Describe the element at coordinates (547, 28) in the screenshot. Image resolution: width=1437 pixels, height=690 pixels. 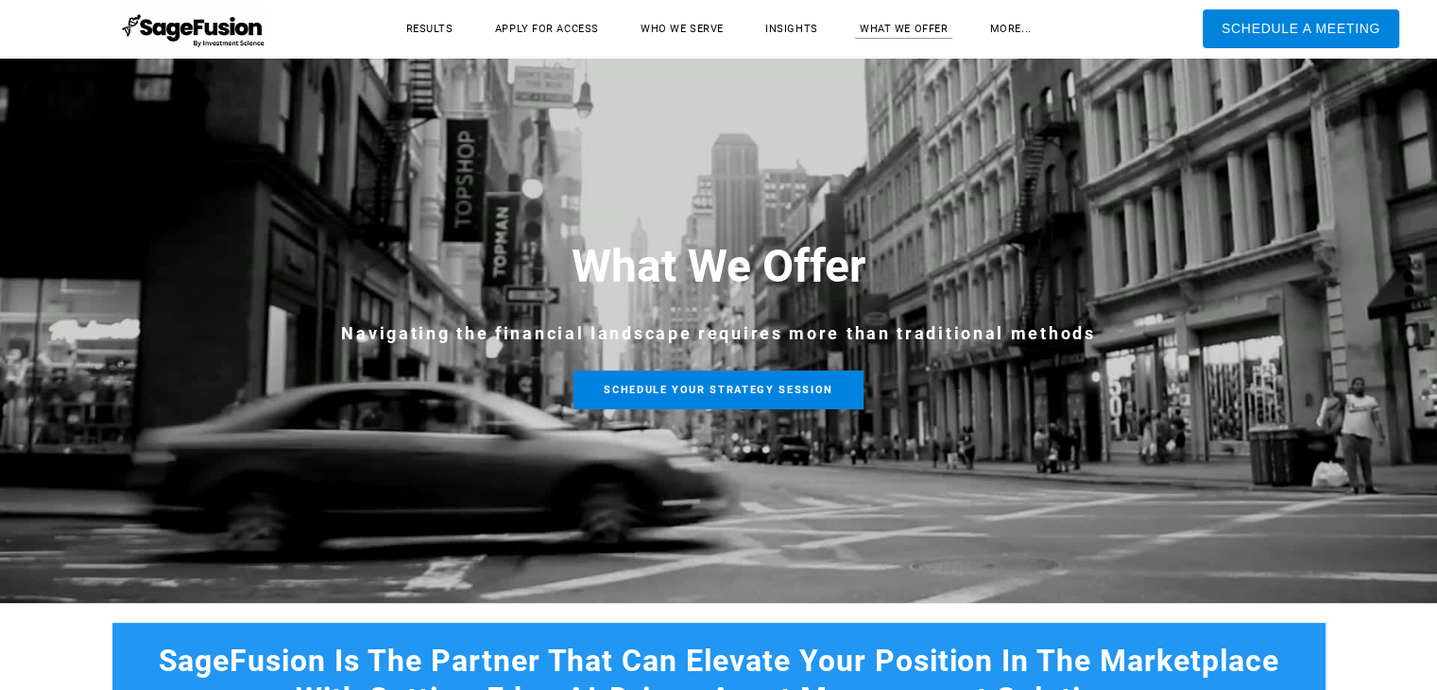
I see `a: Apply for Access` at that location.